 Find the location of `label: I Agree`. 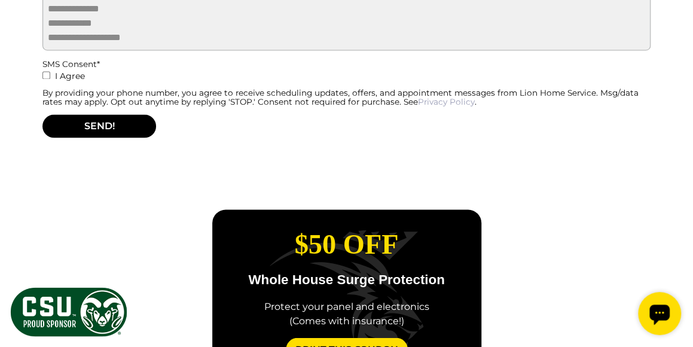

label: I Agree is located at coordinates (346, 78).